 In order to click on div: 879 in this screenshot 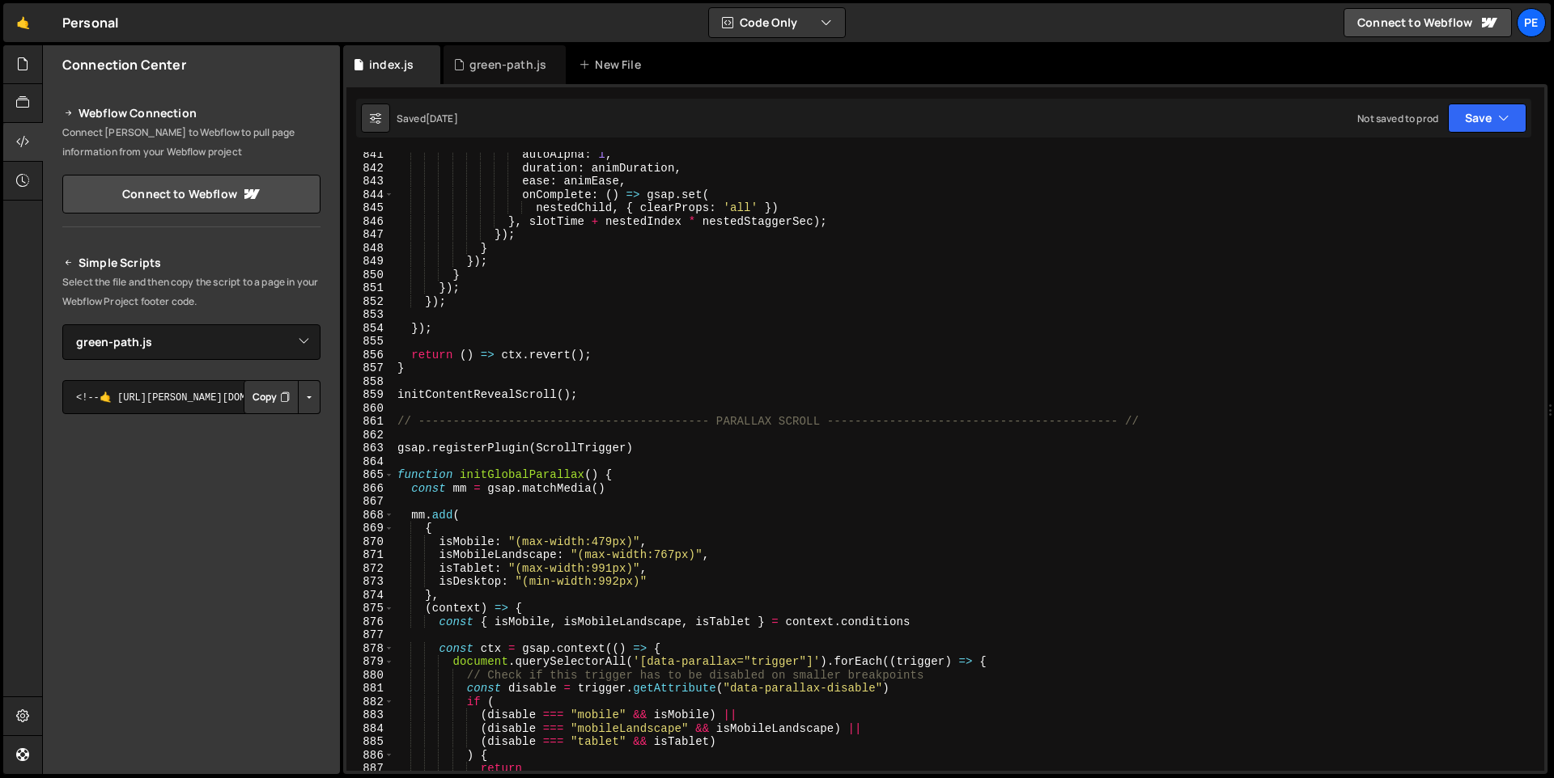, I will do `click(370, 662)`.